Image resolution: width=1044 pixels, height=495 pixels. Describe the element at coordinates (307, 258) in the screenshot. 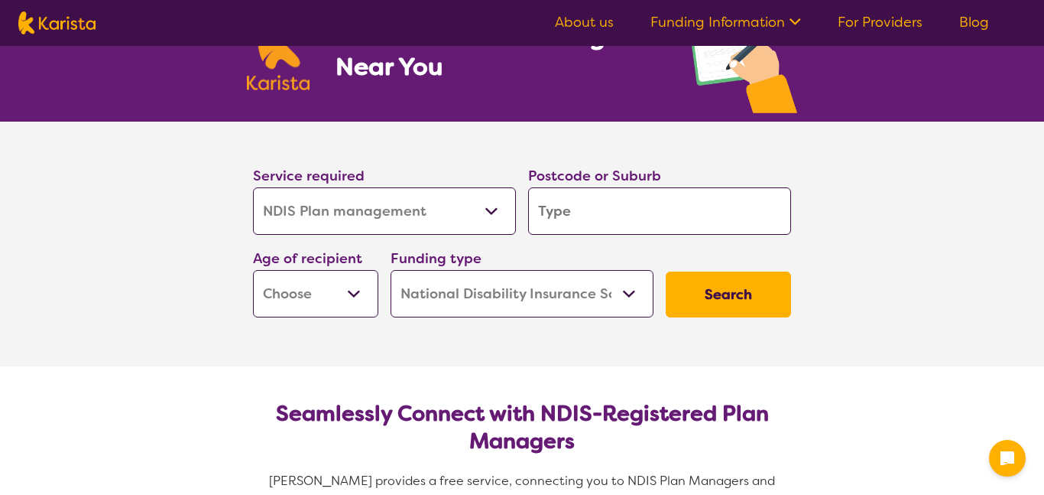

I see `label: Age of recipient` at that location.